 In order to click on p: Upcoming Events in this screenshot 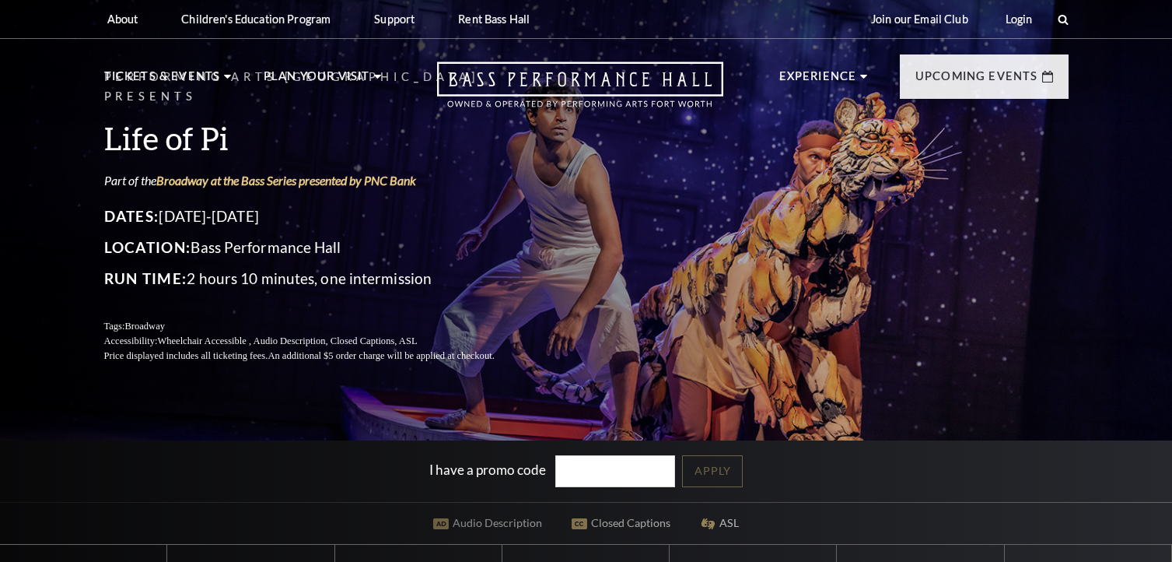, I will do `click(977, 81)`.